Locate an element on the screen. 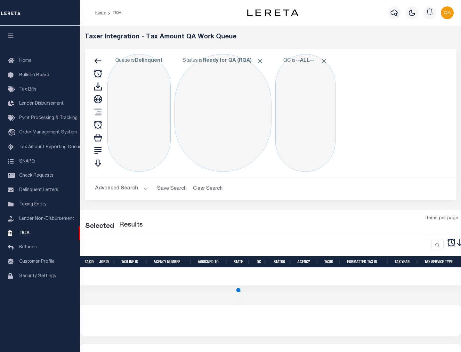  span: Tax Bills is located at coordinates (28, 90).